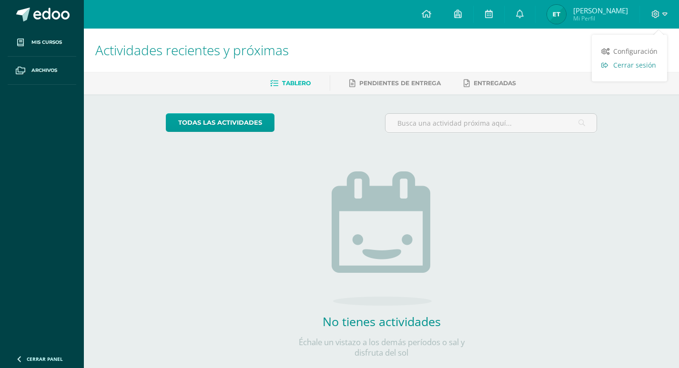  What do you see at coordinates (490, 83) in the screenshot?
I see `a: Entregadas` at bounding box center [490, 83].